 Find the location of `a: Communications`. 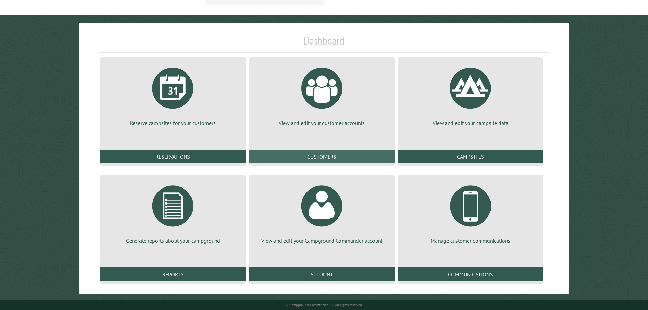

a: Communications is located at coordinates (471, 274).